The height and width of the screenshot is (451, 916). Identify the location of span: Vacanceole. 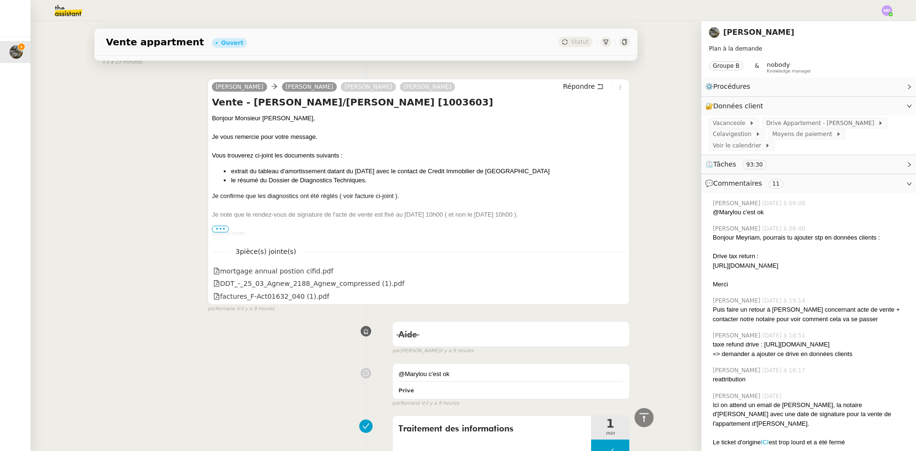
(731, 123).